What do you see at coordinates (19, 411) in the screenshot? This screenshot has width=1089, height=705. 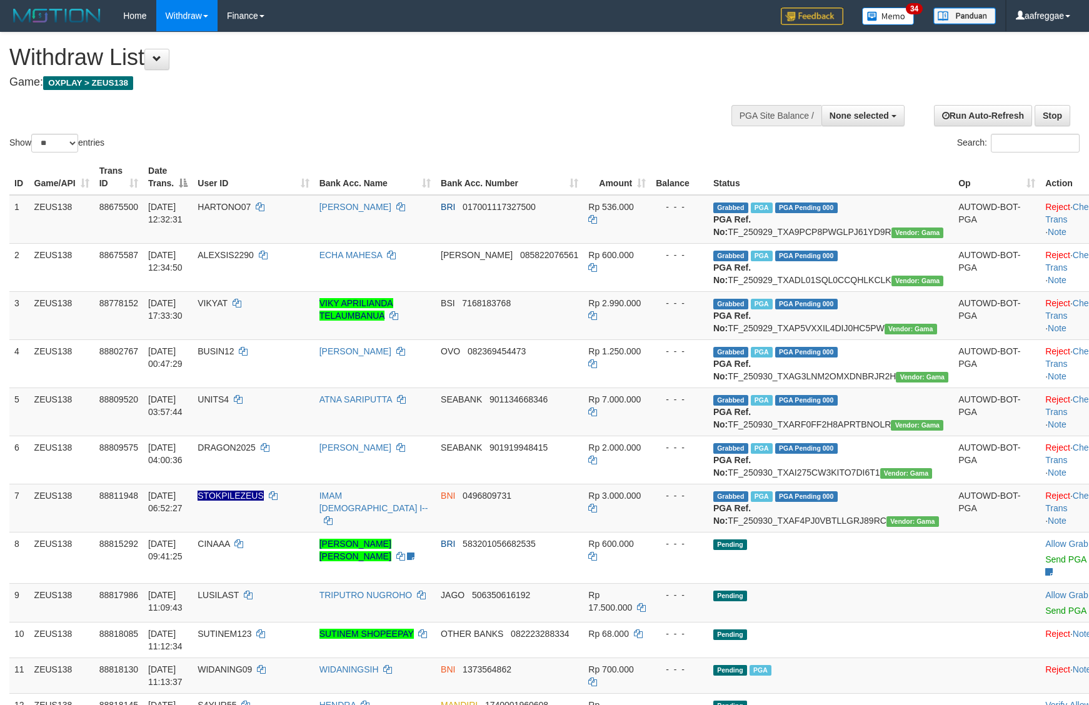 I see `td: 5` at bounding box center [19, 411].